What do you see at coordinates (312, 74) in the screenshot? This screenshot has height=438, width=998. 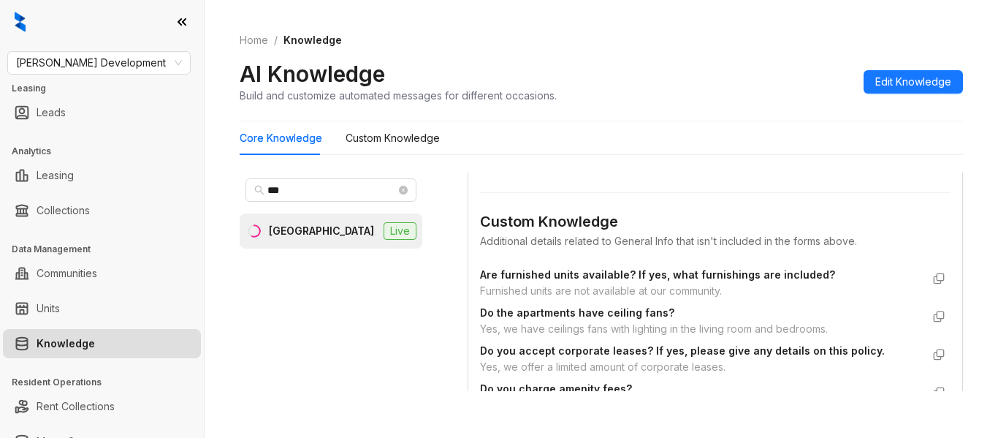 I see `h2: AI Knowledge` at bounding box center [312, 74].